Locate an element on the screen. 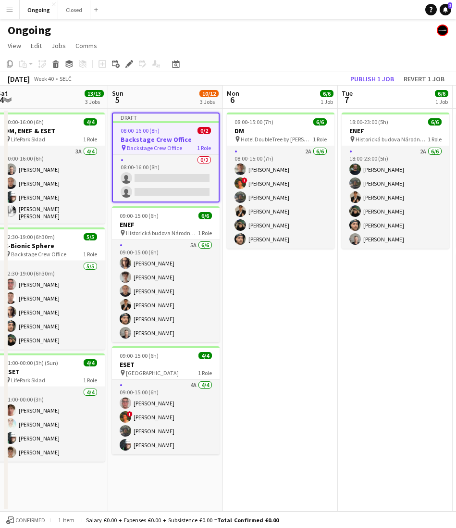 This screenshot has height=528, width=456. button: Confirmed is located at coordinates (25, 520).